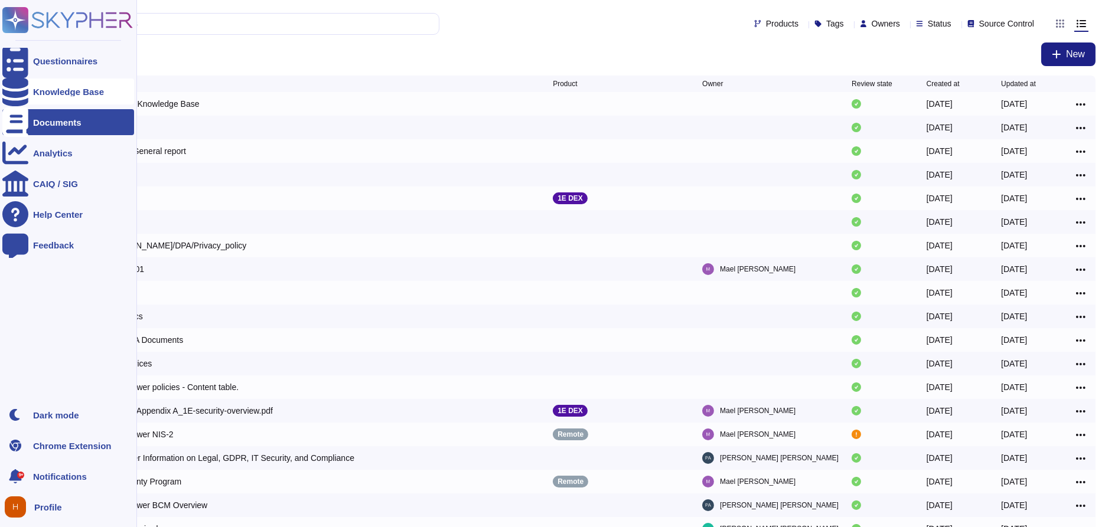 The image size is (1105, 527). Describe the element at coordinates (68, 153) in the screenshot. I see `a: Analytics` at that location.